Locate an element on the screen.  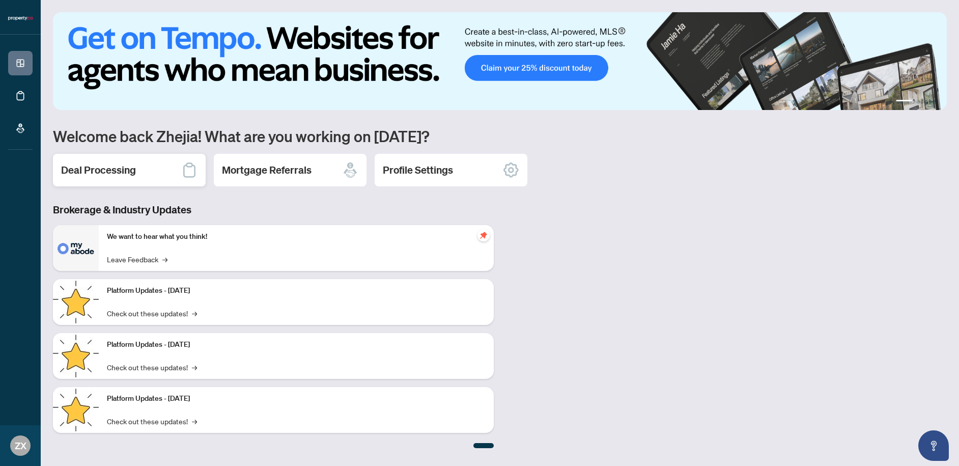
span: pushpin is located at coordinates (483, 235).